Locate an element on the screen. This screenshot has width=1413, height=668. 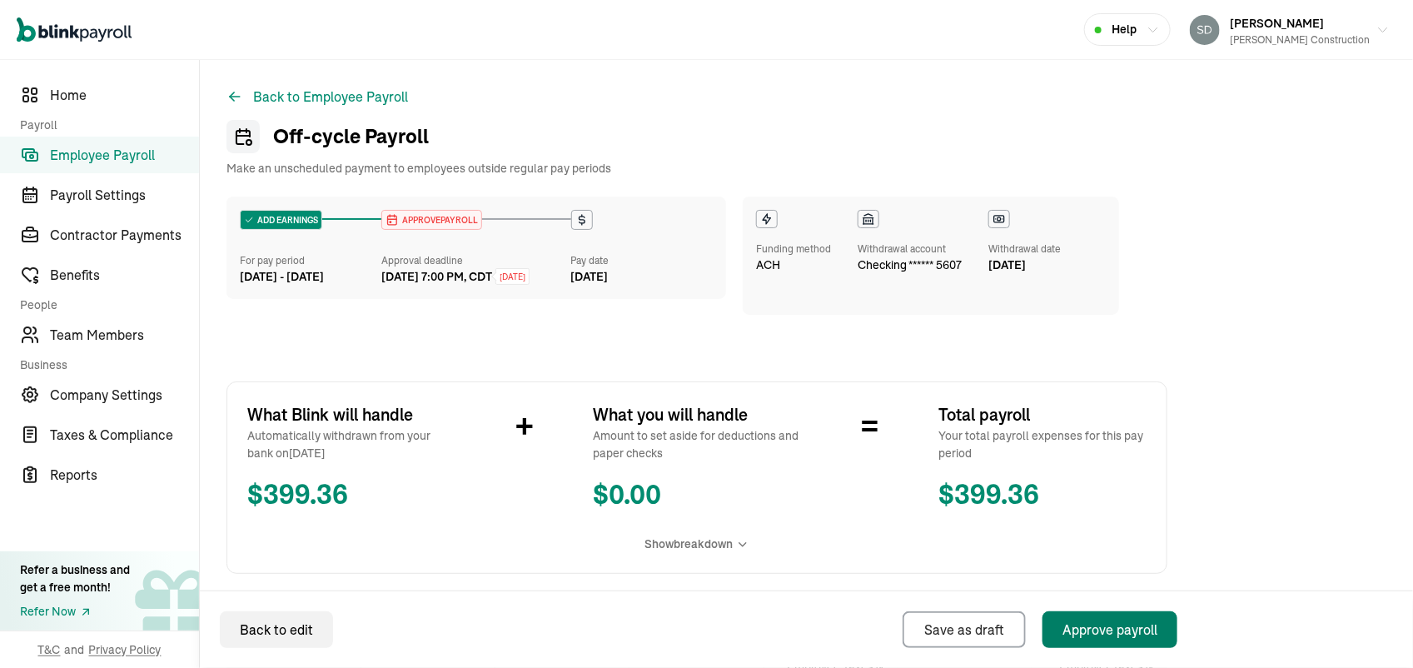
span: What you will handle is located at coordinates (698, 415).